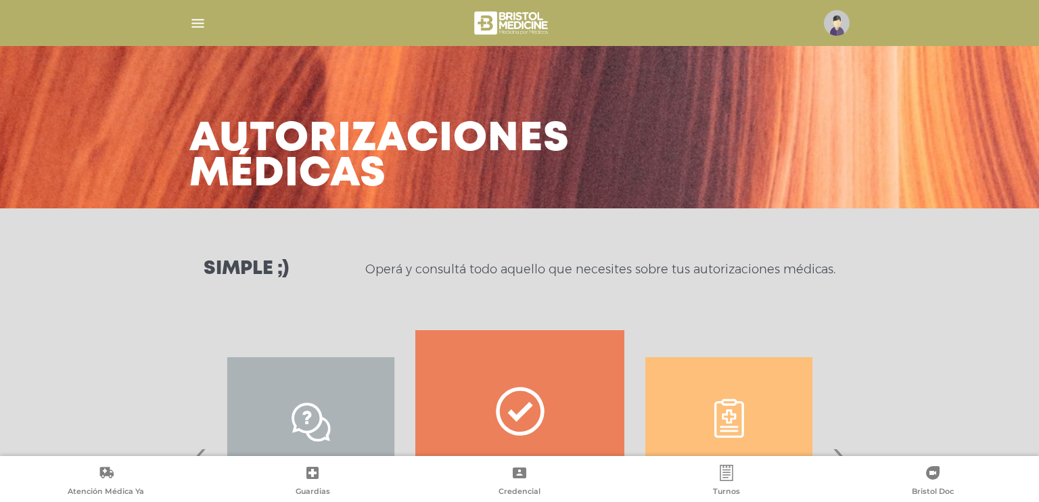 Image resolution: width=1039 pixels, height=502 pixels. What do you see at coordinates (198, 23) in the screenshot?
I see `img: Cober_menu-lines-white.svg` at bounding box center [198, 23].